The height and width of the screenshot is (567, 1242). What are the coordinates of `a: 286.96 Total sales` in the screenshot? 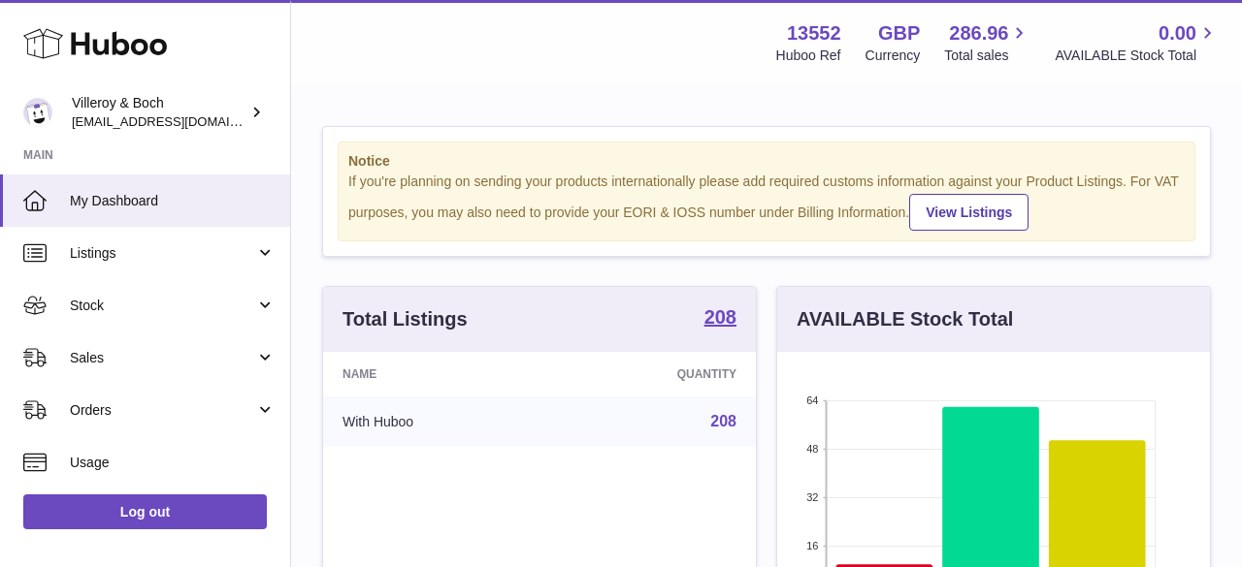 It's located at (987, 43).